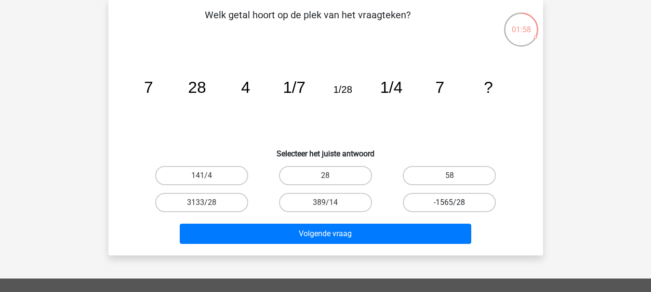 This screenshot has width=651, height=292. What do you see at coordinates (325, 234) in the screenshot?
I see `button: Volgende vraag` at bounding box center [325, 234].